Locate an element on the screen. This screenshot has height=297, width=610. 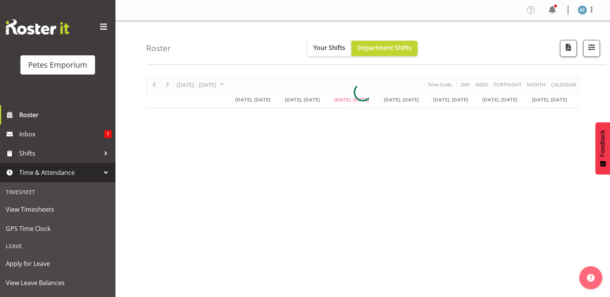
img: Rosterit website logo is located at coordinates (37, 27).